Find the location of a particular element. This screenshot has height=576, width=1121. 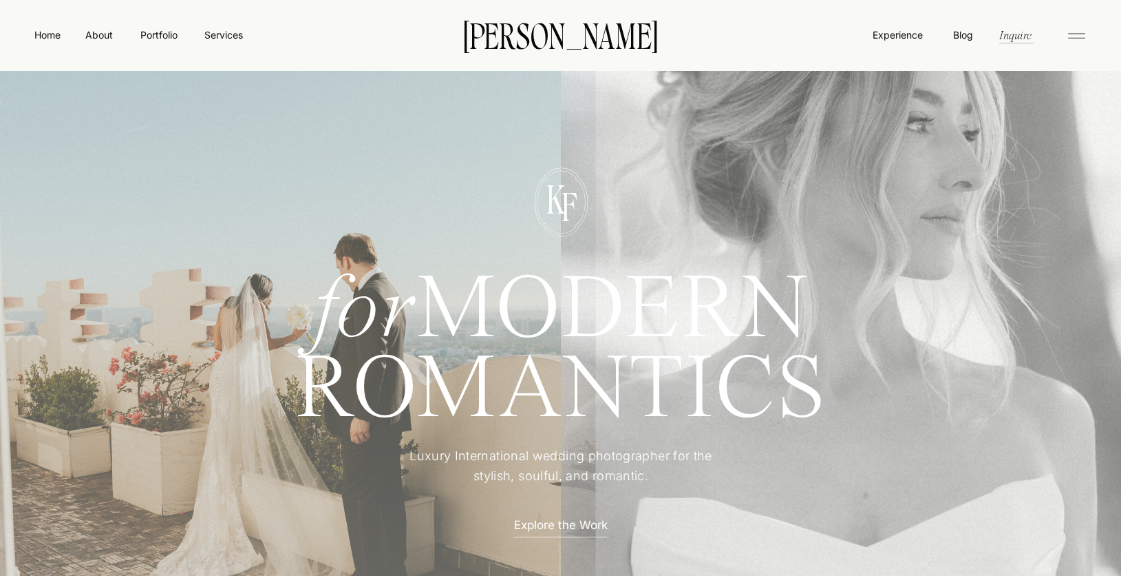

nav: Experience is located at coordinates (898, 34).